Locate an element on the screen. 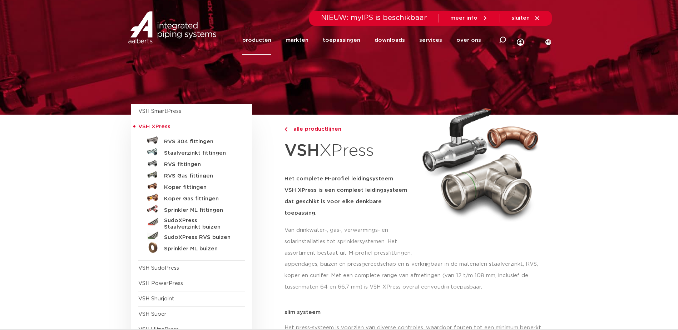 The width and height of the screenshot is (678, 330). h5: RVS 304 fittingen is located at coordinates (199, 142).